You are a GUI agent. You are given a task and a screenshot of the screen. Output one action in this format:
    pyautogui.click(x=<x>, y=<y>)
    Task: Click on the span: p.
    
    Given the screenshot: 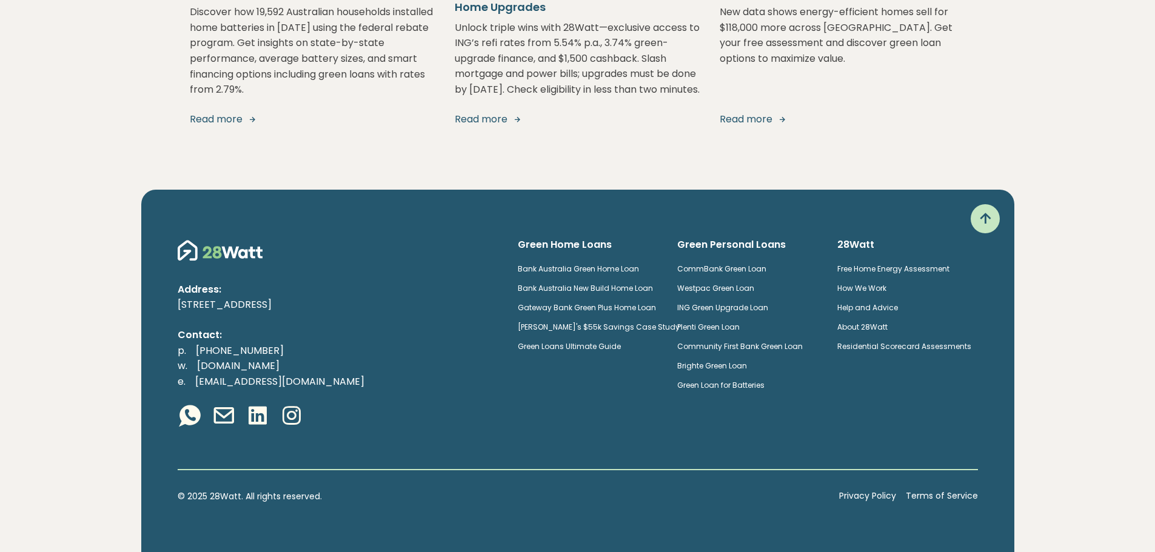 What is the action you would take?
    pyautogui.click(x=182, y=350)
    